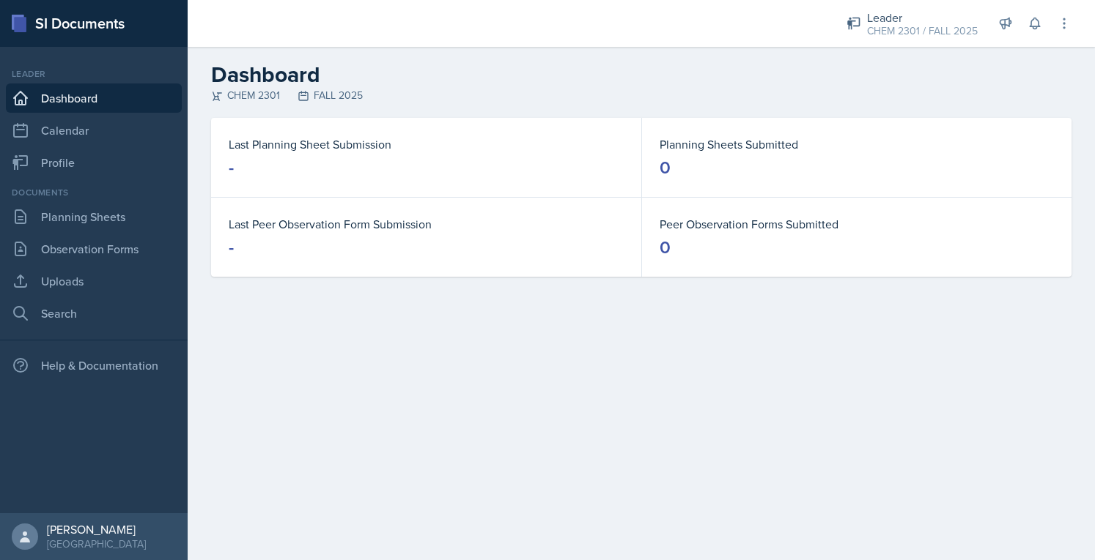 This screenshot has height=560, width=1095. Describe the element at coordinates (426, 224) in the screenshot. I see `dt: Last Peer Observation Form Submission` at that location.